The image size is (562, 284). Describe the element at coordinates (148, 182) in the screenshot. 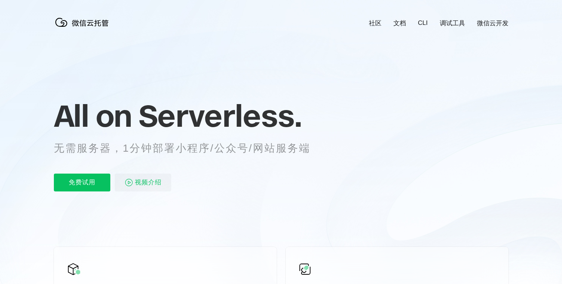

I see `span: 视频介绍` at that location.